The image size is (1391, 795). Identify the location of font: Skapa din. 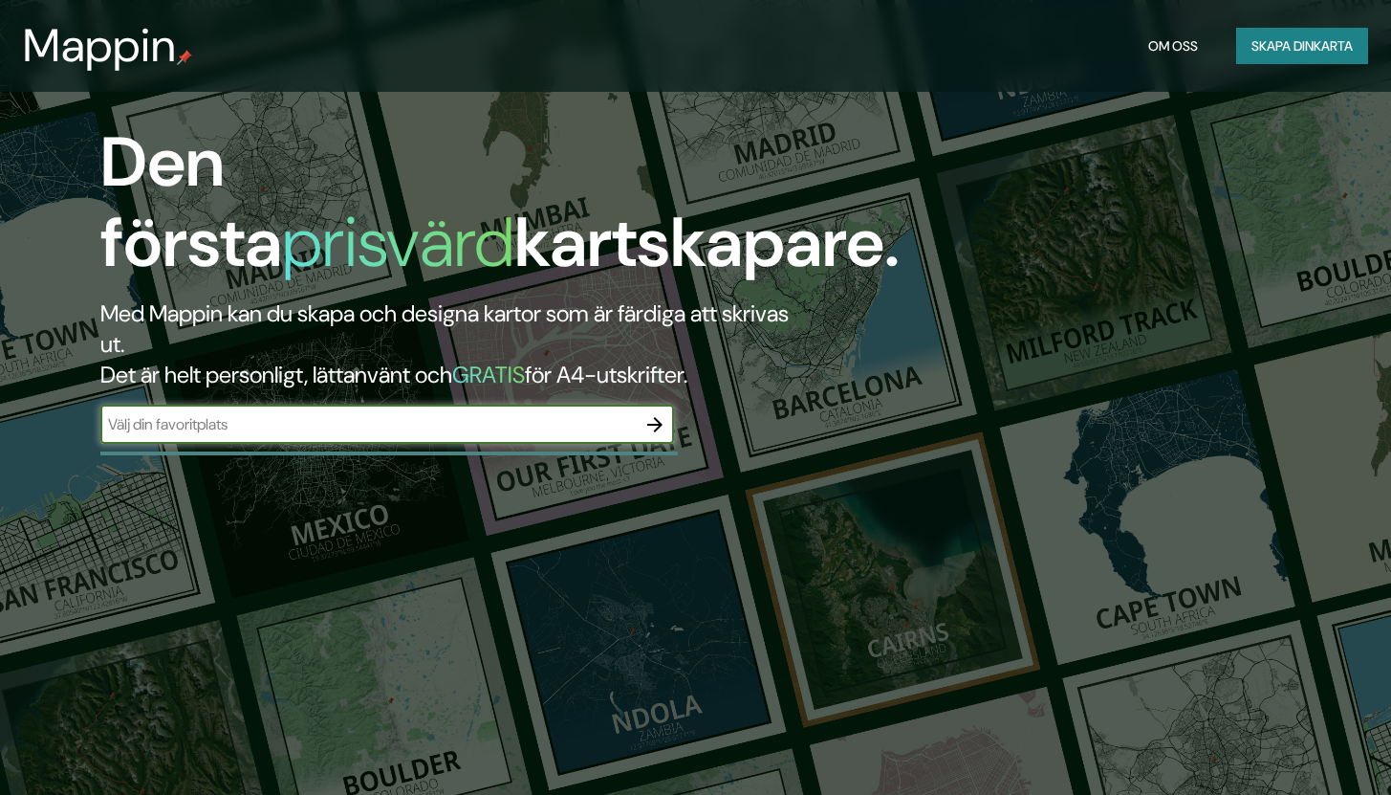
(1282, 46).